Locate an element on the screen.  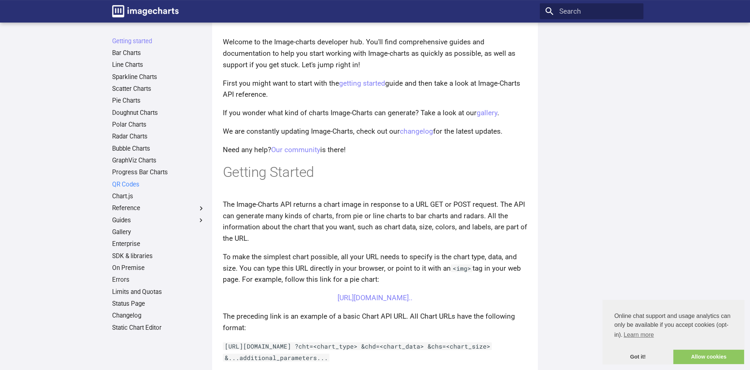
a: gallery is located at coordinates (487, 112).